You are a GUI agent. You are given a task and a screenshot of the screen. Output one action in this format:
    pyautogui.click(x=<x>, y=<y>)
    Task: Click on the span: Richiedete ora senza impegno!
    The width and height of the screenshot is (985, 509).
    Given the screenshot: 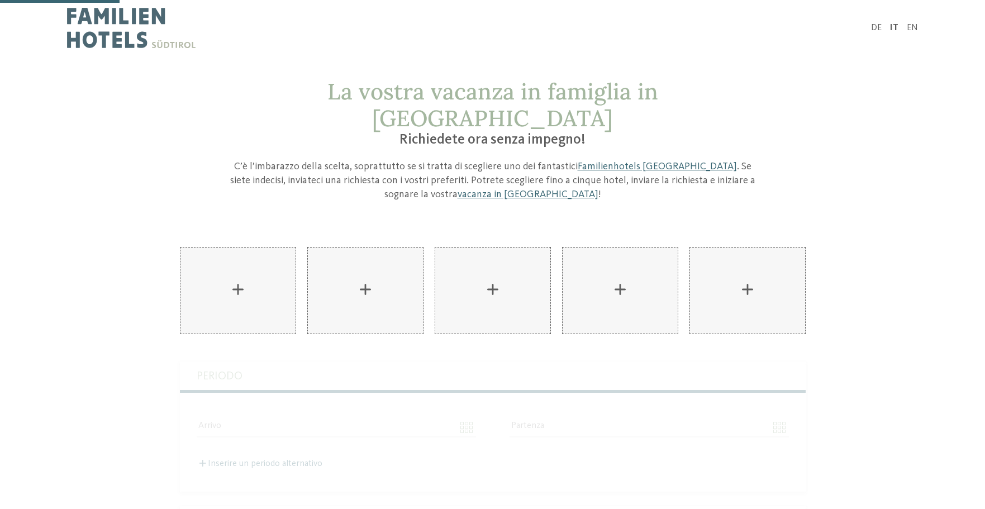 What is the action you would take?
    pyautogui.click(x=492, y=140)
    